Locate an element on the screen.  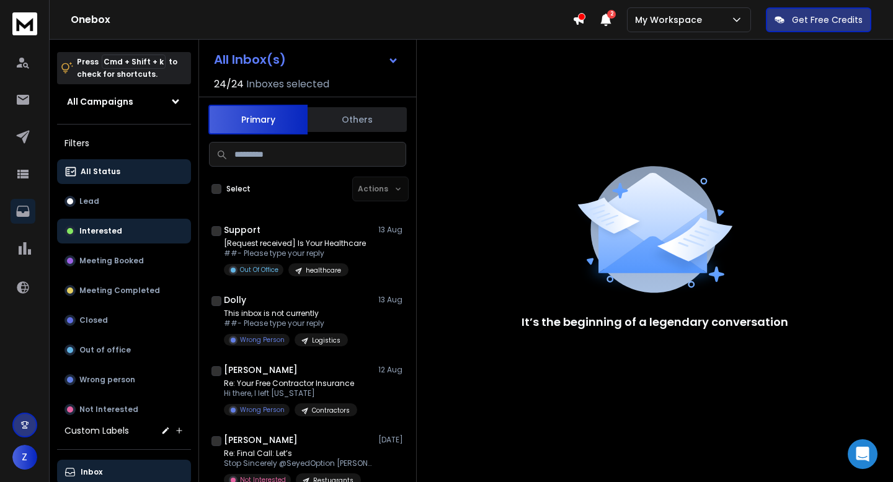
button: Interested is located at coordinates (124, 231).